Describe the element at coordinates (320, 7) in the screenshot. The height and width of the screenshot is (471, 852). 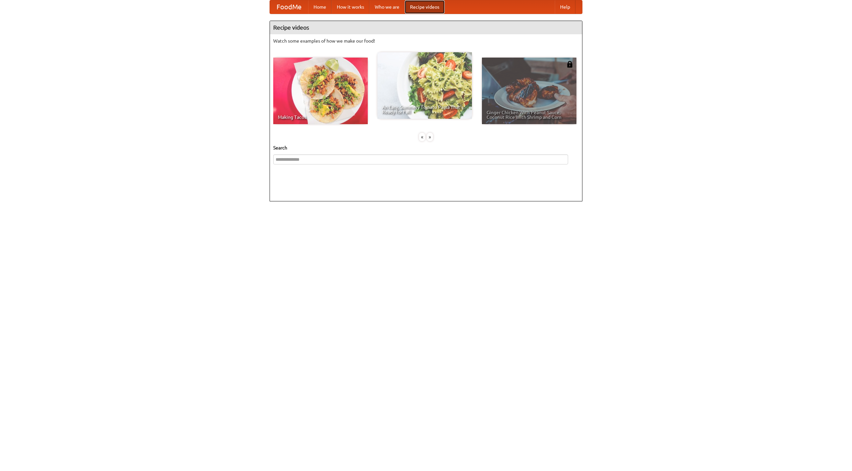
I see `a: Home` at that location.